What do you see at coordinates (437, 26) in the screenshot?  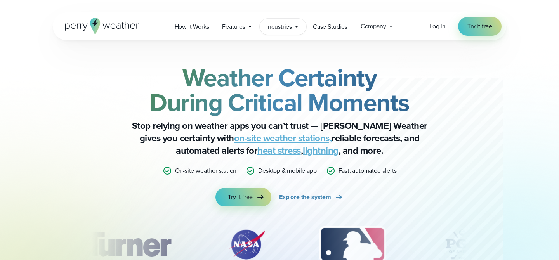 I see `span: Log in` at bounding box center [437, 26].